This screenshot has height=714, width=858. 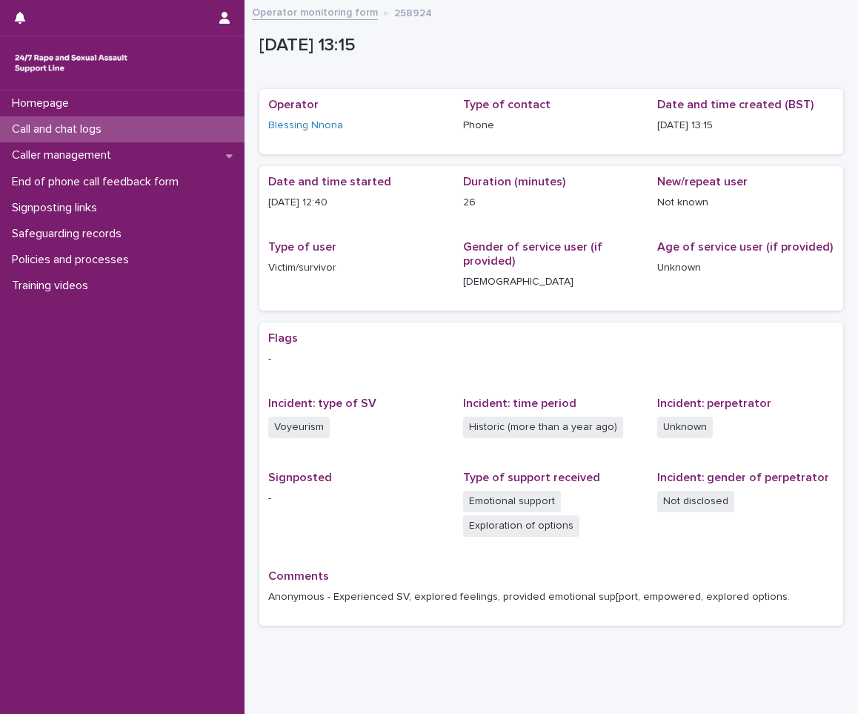 I want to click on p: Victim/survivor, so click(x=357, y=268).